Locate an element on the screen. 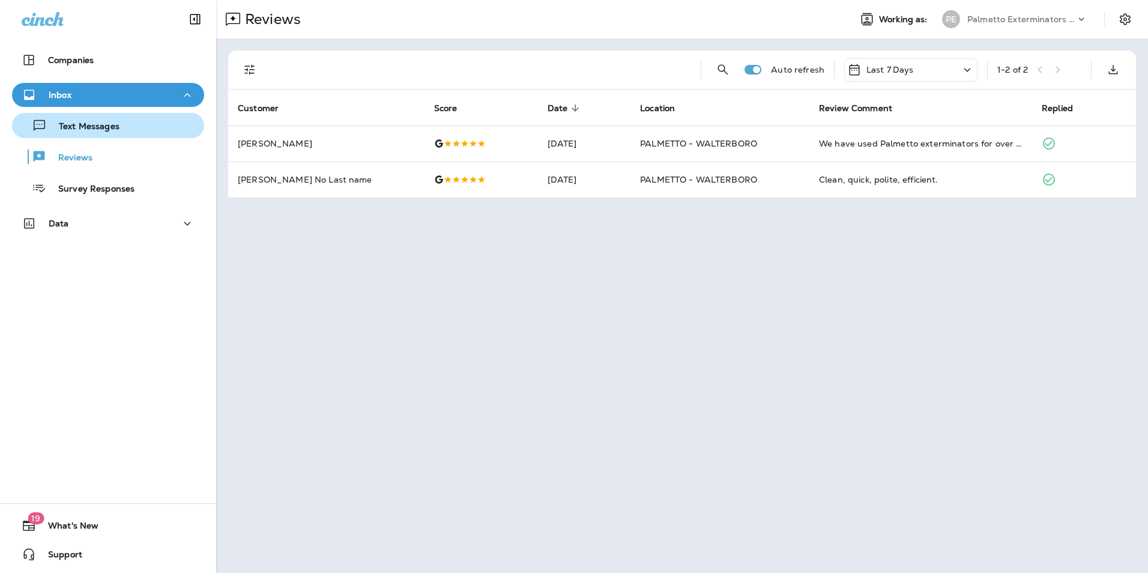 The image size is (1148, 573). button: Inbox is located at coordinates (108, 95).